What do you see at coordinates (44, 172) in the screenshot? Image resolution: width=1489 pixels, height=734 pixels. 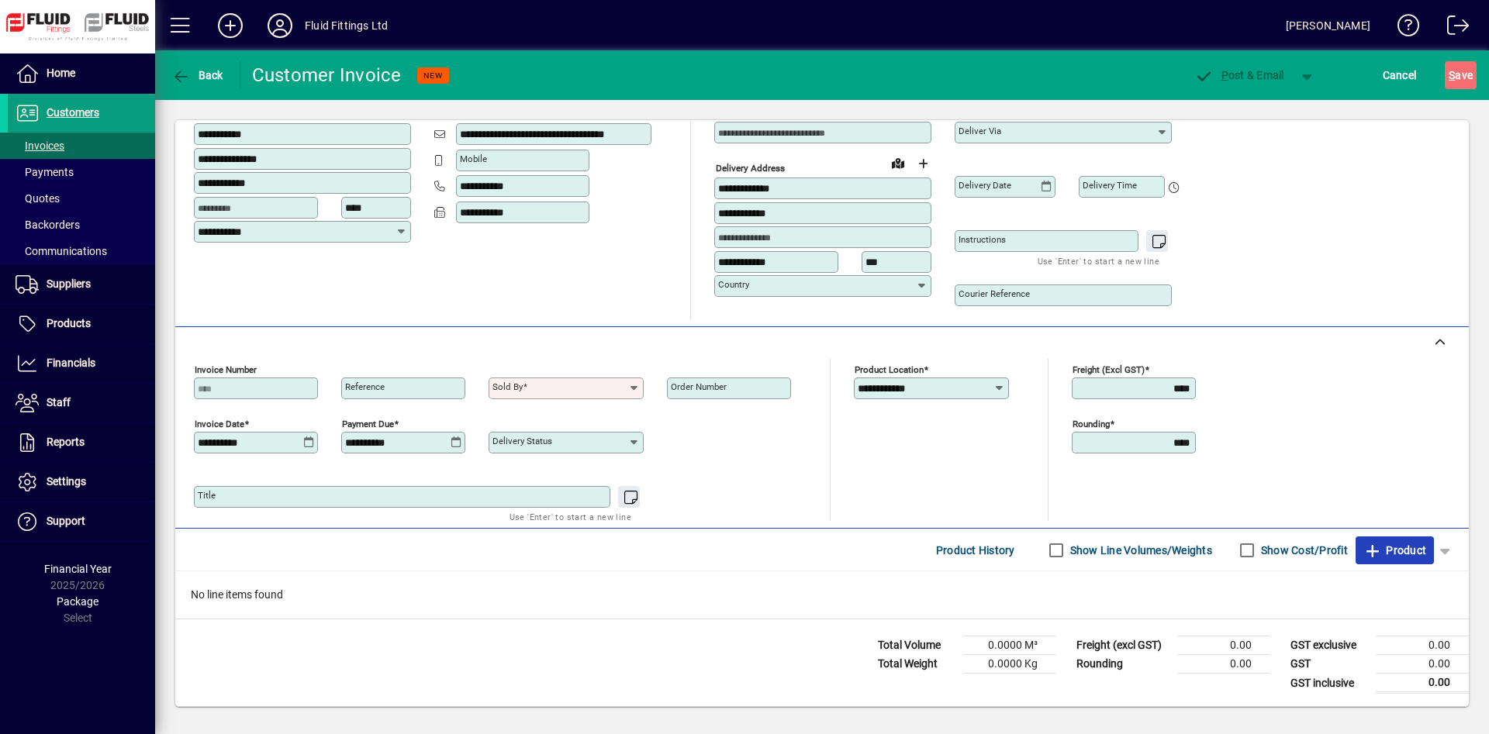 I see `span: Payments` at bounding box center [44, 172].